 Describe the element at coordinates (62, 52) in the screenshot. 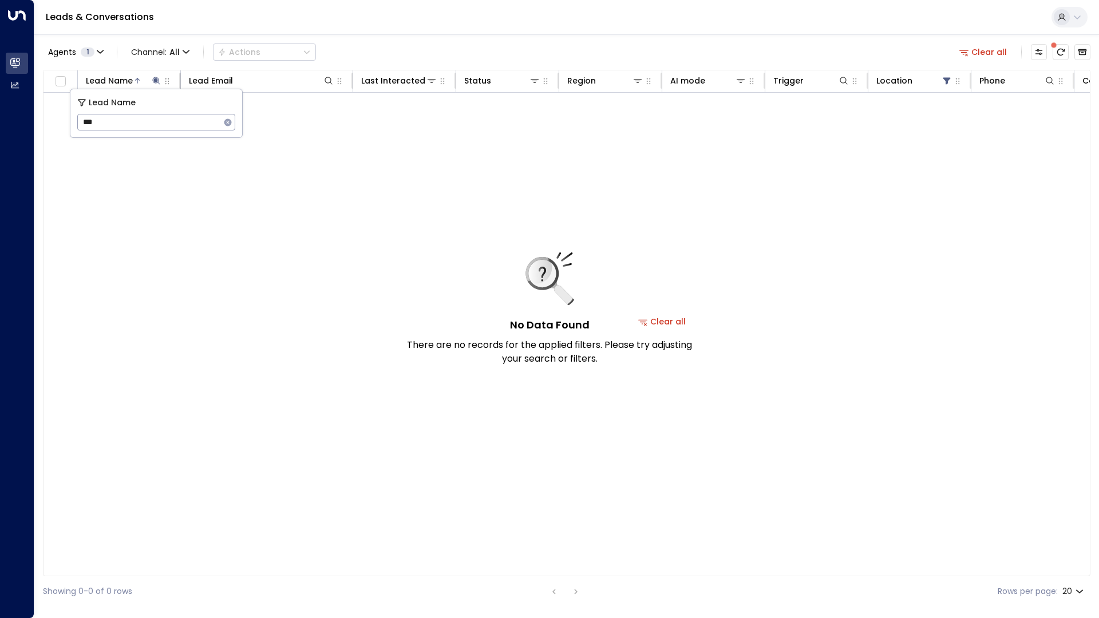

I see `span: Agents` at that location.